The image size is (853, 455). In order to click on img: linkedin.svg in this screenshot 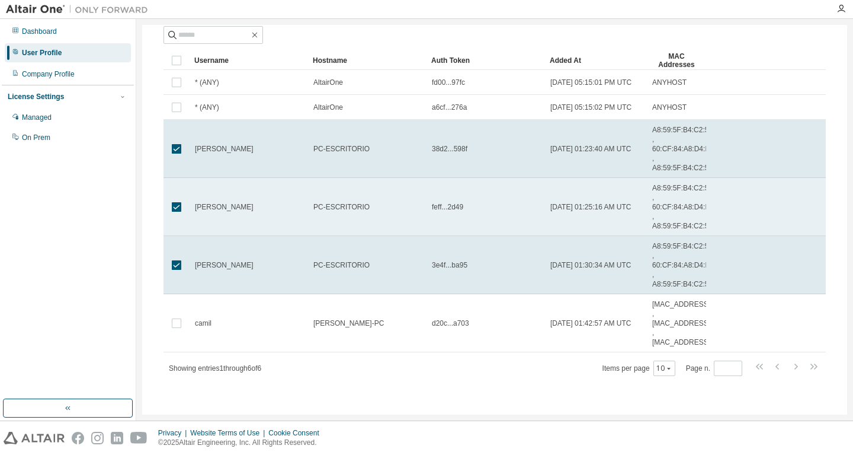, I will do `click(117, 437)`.